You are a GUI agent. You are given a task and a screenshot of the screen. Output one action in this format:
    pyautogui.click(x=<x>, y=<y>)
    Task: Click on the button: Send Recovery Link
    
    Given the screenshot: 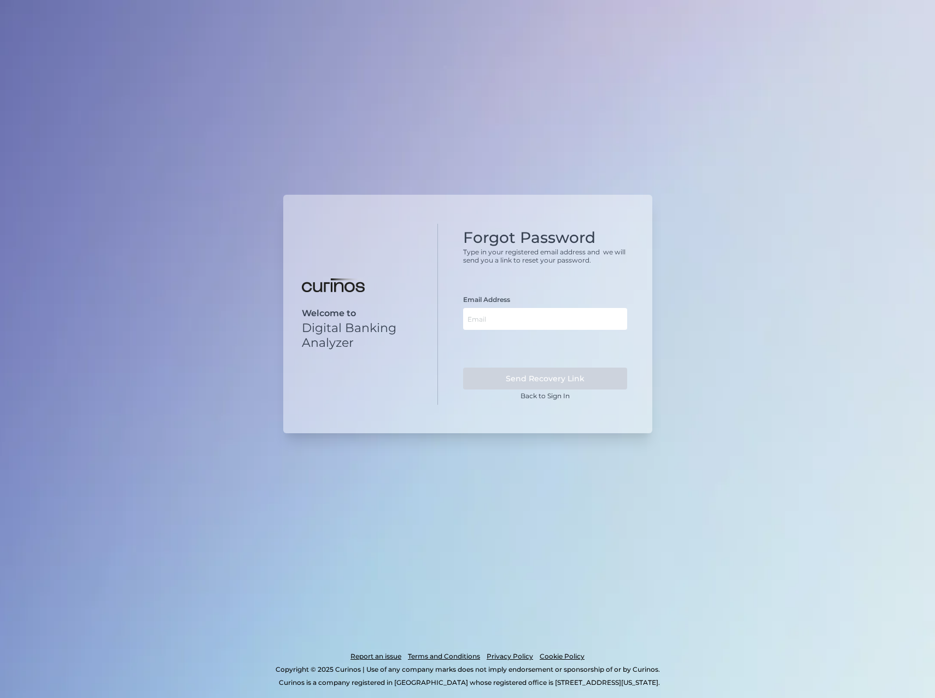 What is the action you would take?
    pyautogui.click(x=545, y=378)
    